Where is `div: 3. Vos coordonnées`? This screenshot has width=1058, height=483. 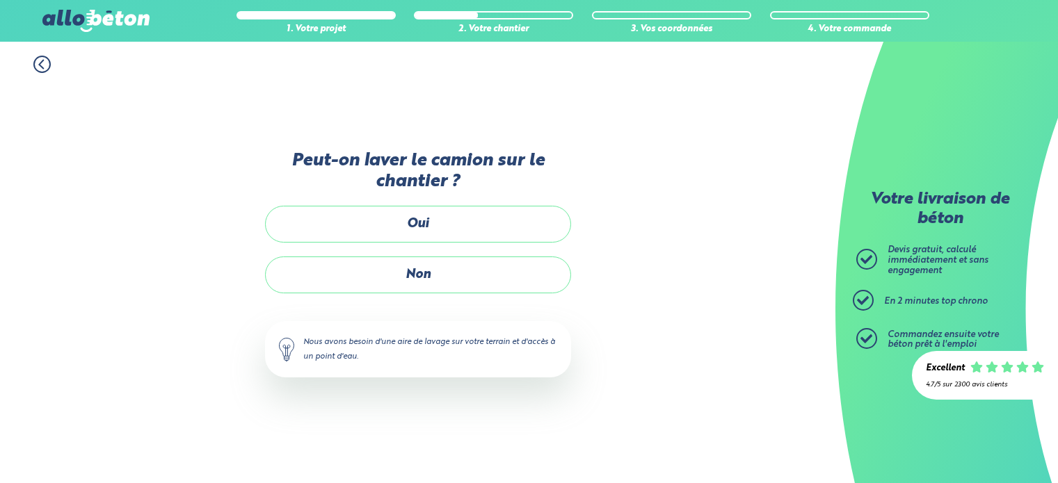 div: 3. Vos coordonnées is located at coordinates (671, 29).